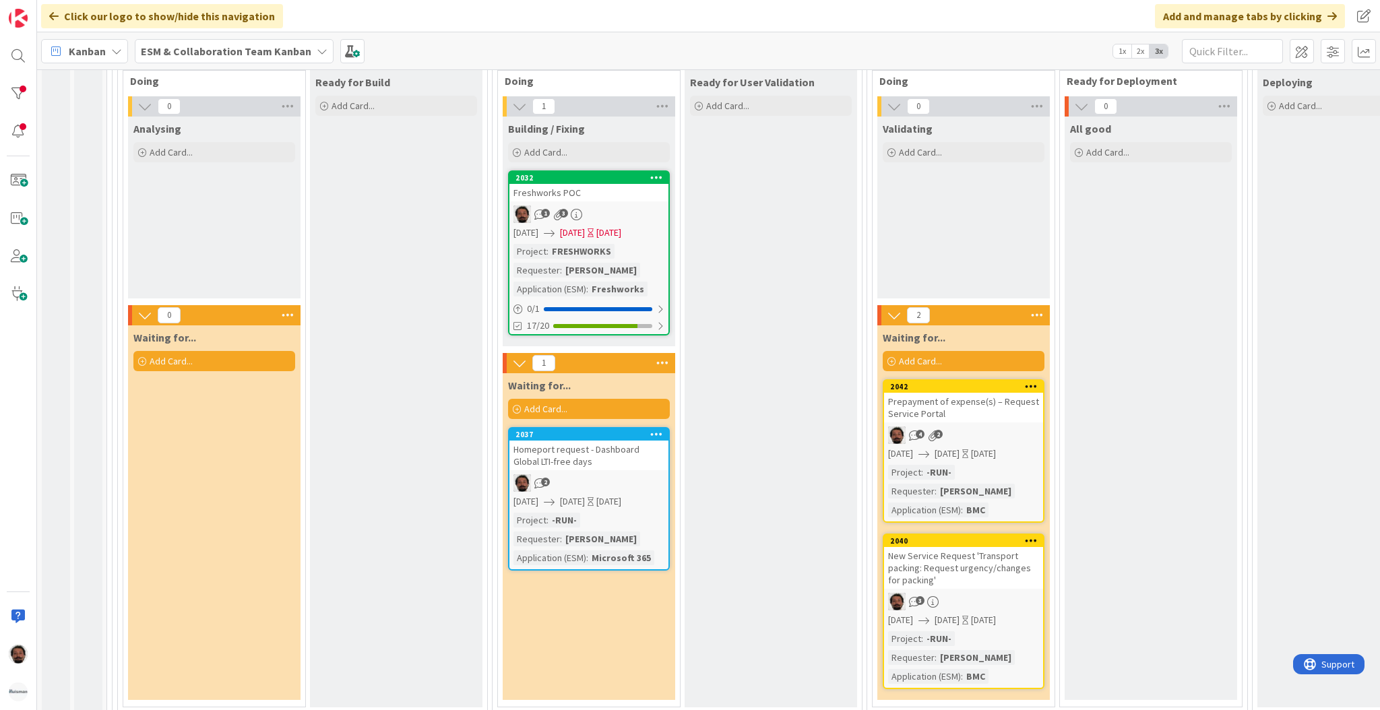  I want to click on div: Microsoft 365, so click(621, 558).